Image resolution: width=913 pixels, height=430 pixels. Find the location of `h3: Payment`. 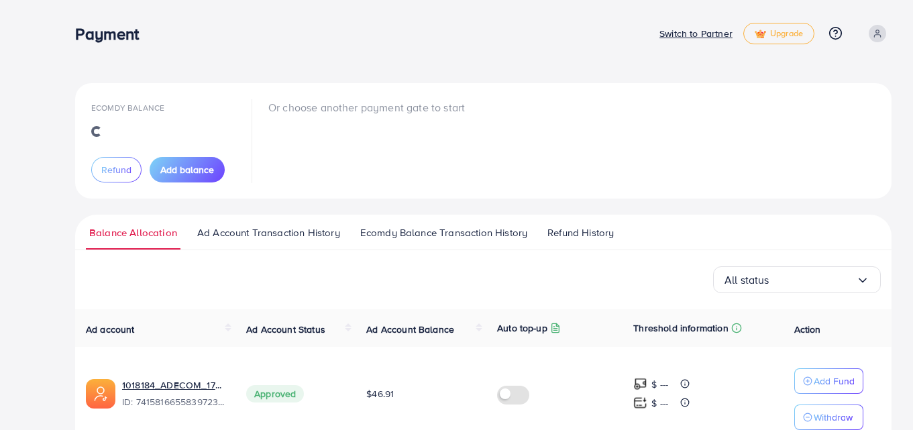

h3: Payment is located at coordinates (112, 34).